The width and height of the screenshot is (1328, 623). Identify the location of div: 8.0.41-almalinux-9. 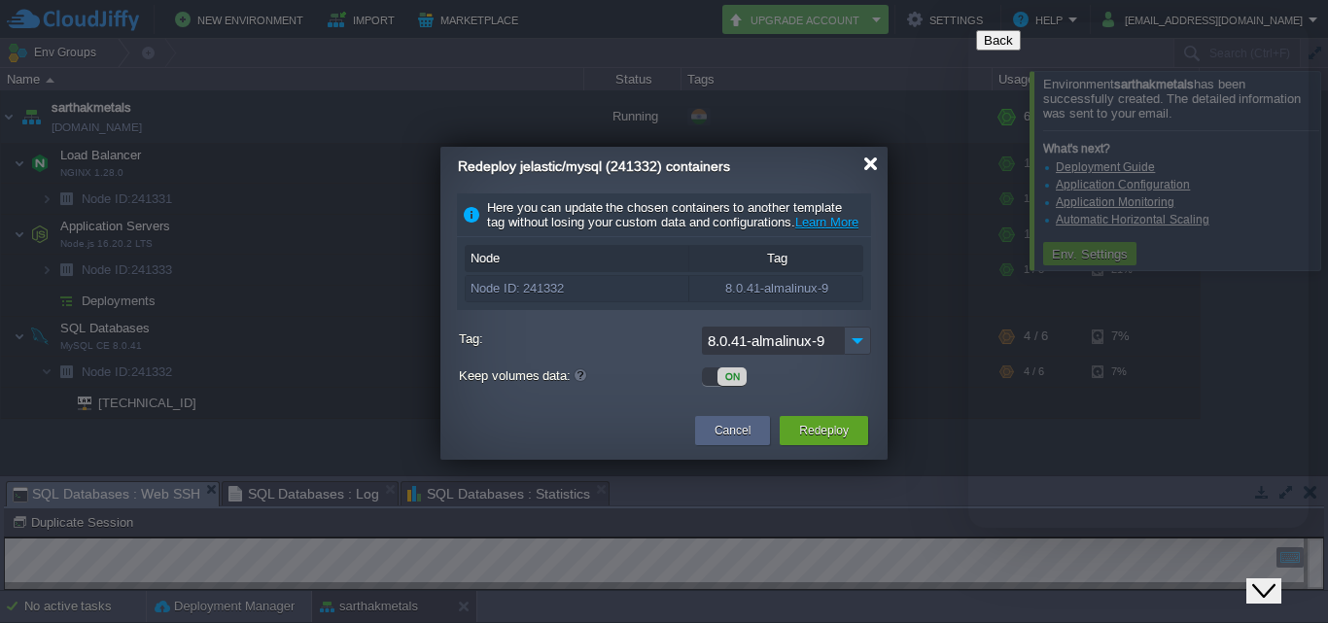
(776, 289).